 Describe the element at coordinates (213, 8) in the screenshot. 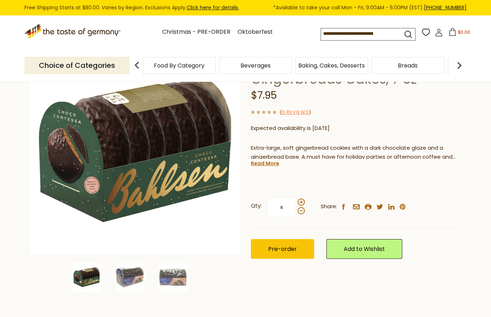

I see `a: Click here for details.` at that location.